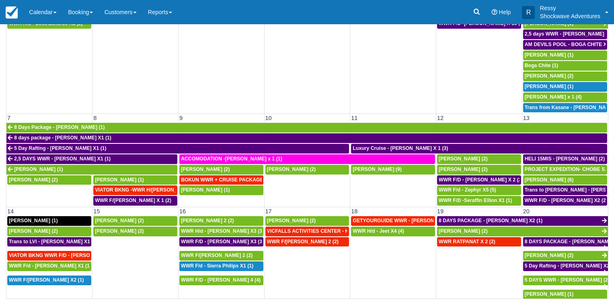 The image size is (614, 301). What do you see at coordinates (354, 211) in the screenshot?
I see `span: 18` at bounding box center [354, 211].